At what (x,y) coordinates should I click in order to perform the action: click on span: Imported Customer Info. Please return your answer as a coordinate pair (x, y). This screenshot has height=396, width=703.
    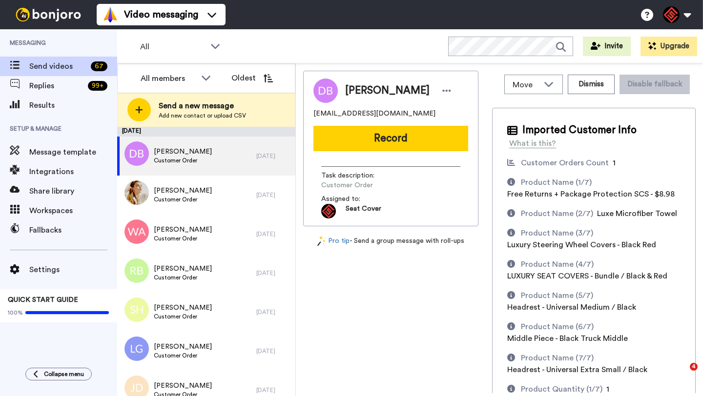
    Looking at the image, I should click on (579, 130).